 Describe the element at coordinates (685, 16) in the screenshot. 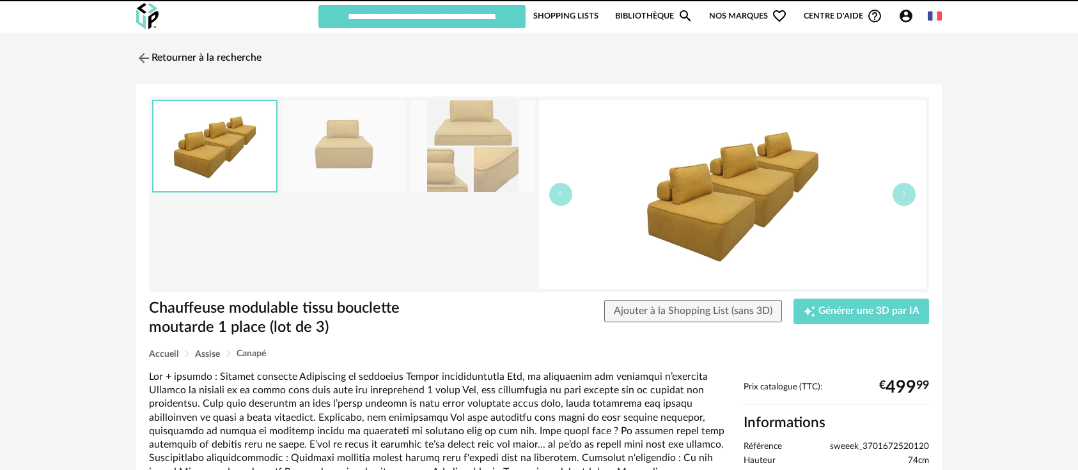

I see `span: Magnify icon` at that location.